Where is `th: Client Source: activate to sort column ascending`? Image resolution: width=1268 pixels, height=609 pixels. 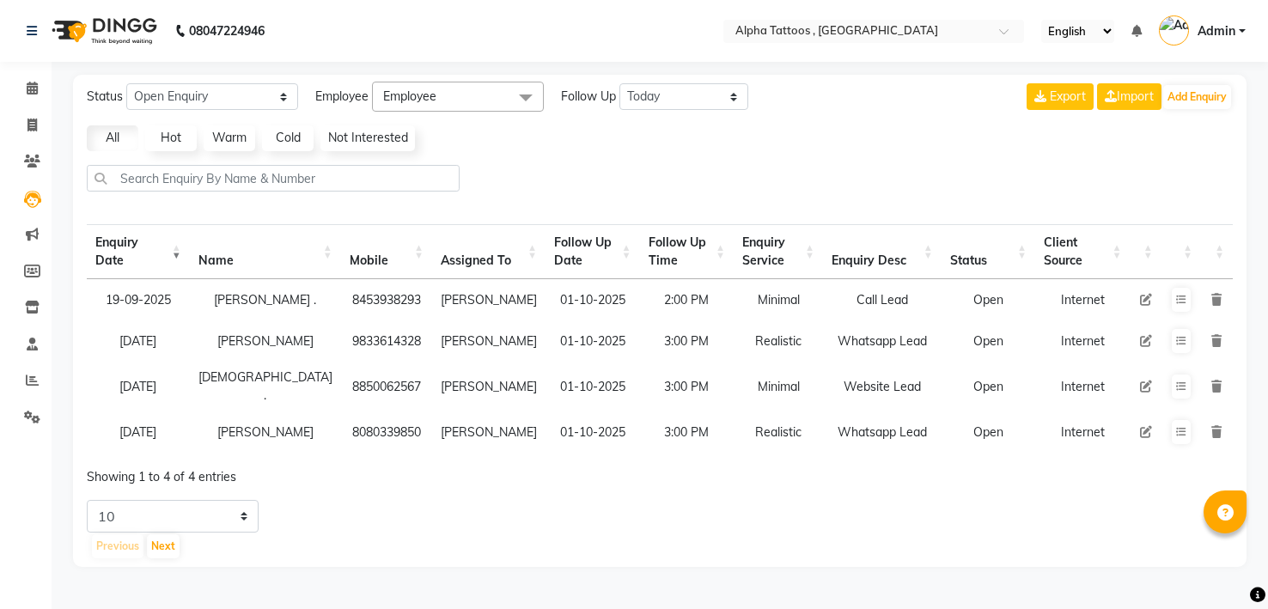
th: Client Source: activate to sort column ascending is located at coordinates (1082, 252).